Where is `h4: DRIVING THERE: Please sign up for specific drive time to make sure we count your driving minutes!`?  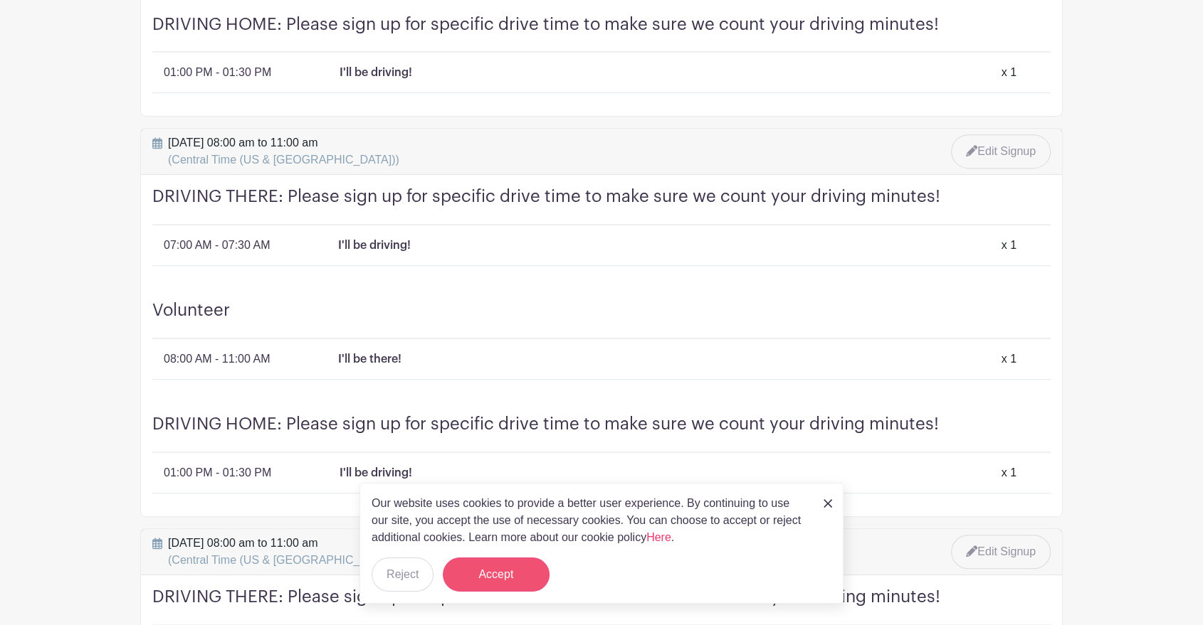 h4: DRIVING THERE: Please sign up for specific drive time to make sure we count your driving minutes! is located at coordinates (601, 206).